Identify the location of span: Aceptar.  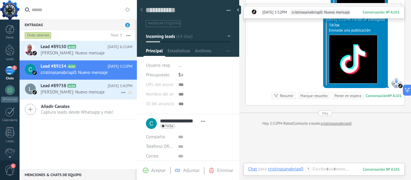
(159, 171).